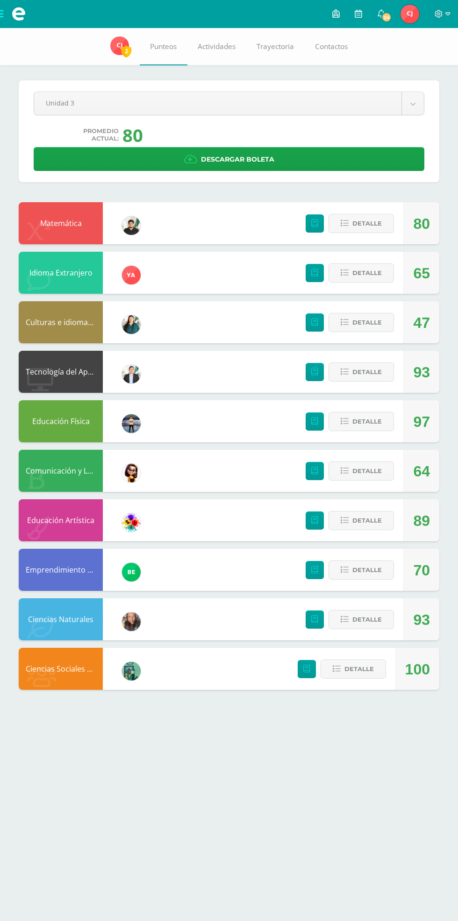  Describe the element at coordinates (331, 47) in the screenshot. I see `a: Contactos` at that location.